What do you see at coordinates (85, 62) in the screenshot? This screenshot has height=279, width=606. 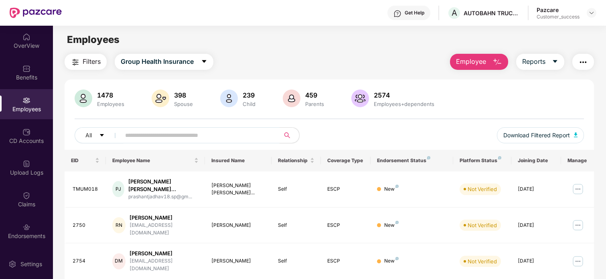 I see `button: Filters` at bounding box center [85, 62].